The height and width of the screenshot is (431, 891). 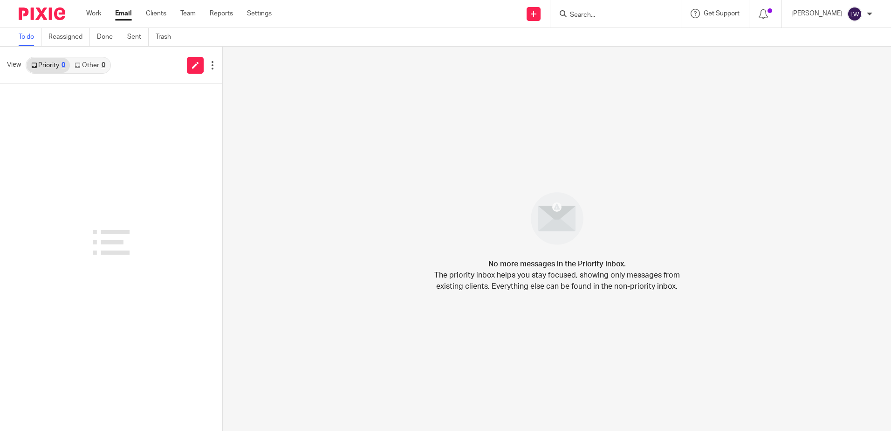 I want to click on img: svg%3E, so click(x=855, y=14).